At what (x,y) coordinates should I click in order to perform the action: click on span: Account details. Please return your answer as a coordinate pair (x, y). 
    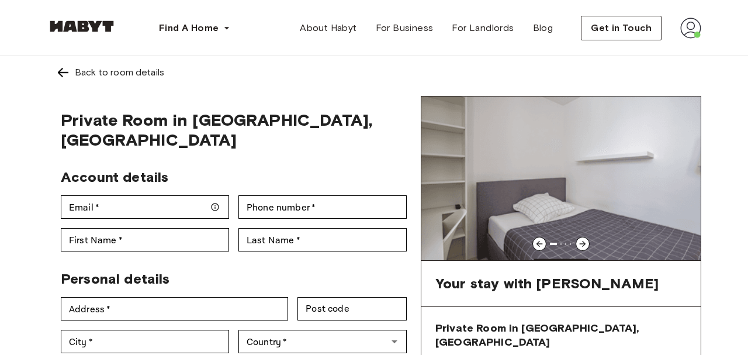
    Looking at the image, I should click on (115, 177).